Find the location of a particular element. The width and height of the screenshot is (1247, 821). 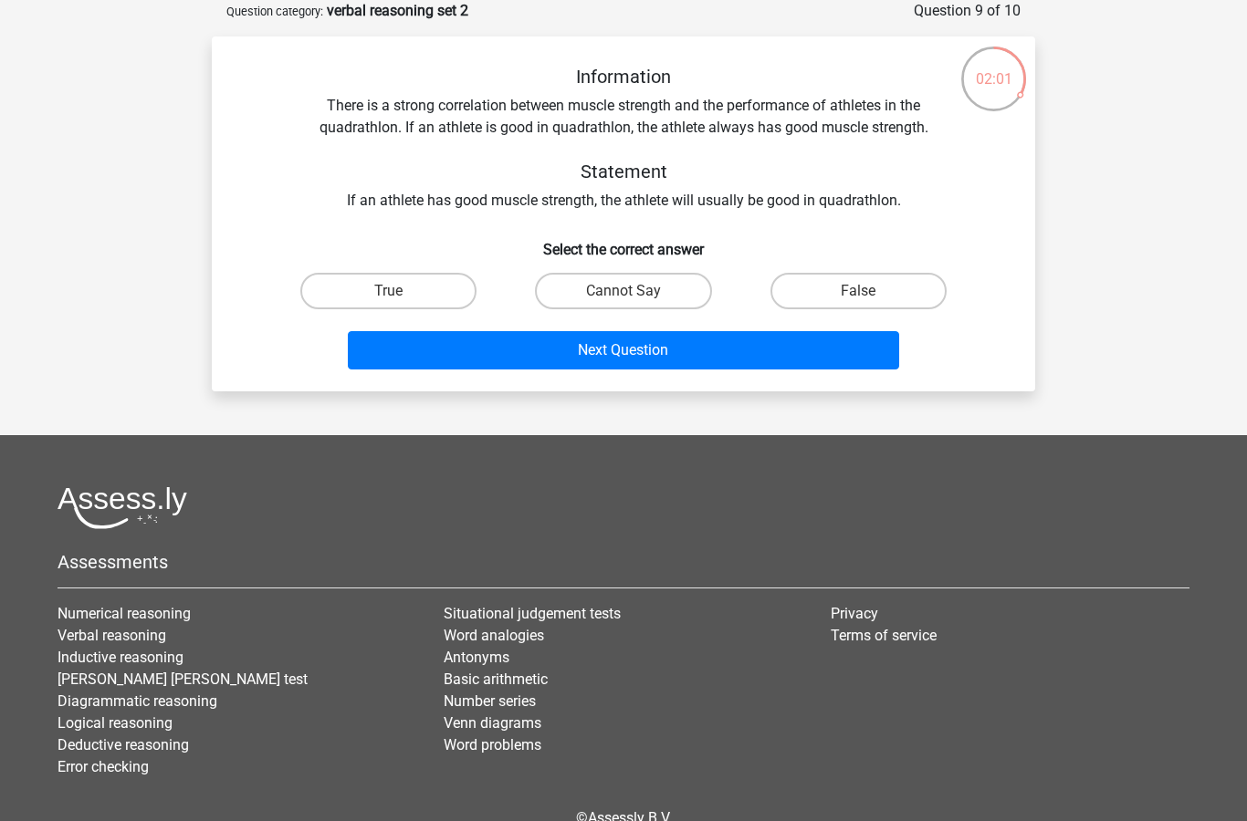

a: Venn diagrams is located at coordinates (492, 723).